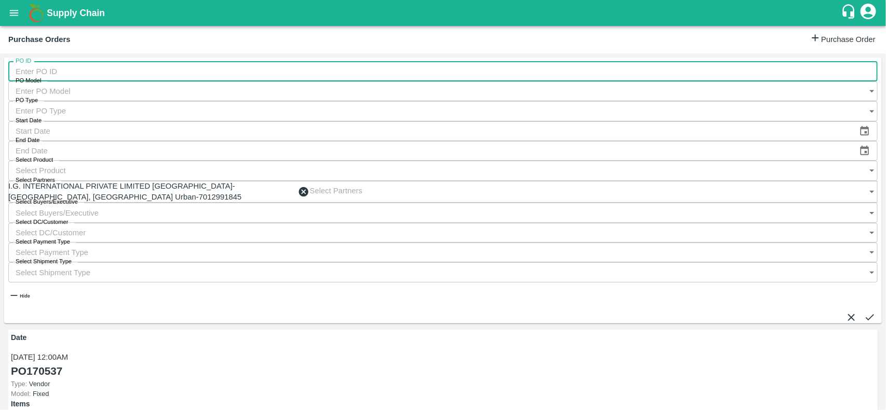 The width and height of the screenshot is (886, 410). What do you see at coordinates (426, 91) in the screenshot?
I see `input: Enter PO Model` at bounding box center [426, 91].